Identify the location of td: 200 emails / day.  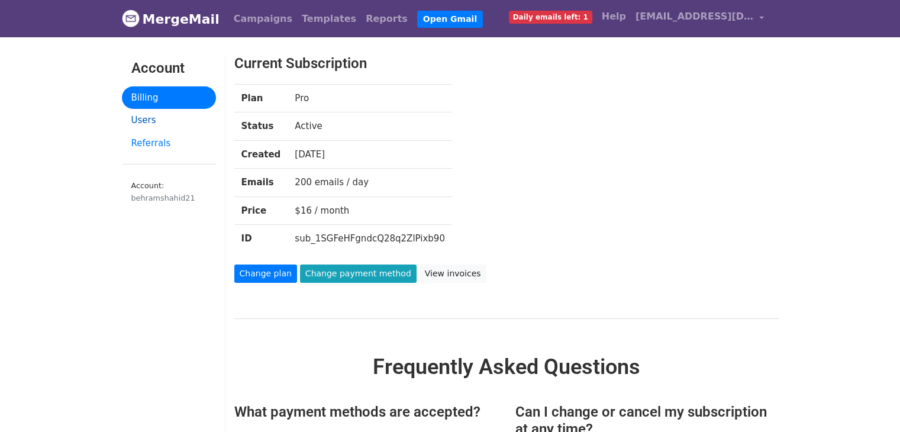
(370, 183).